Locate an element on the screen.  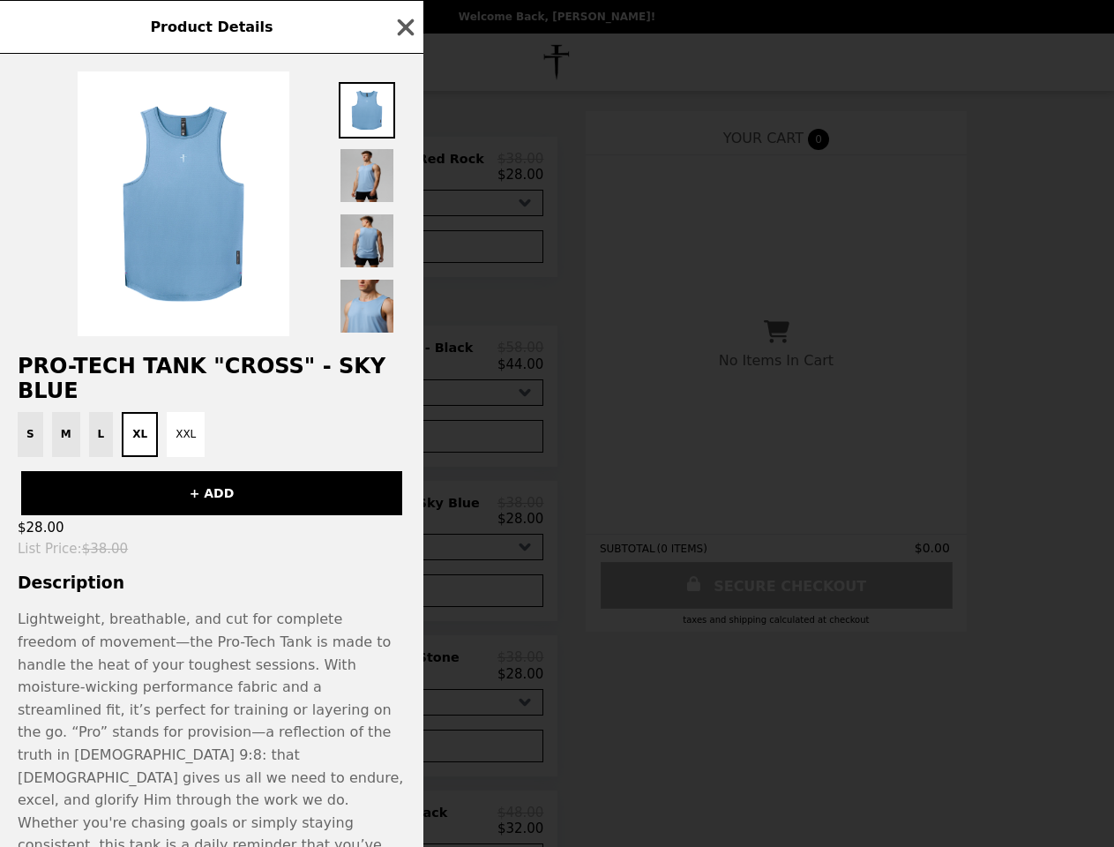
img: Thumbnail 3 is located at coordinates (367, 241).